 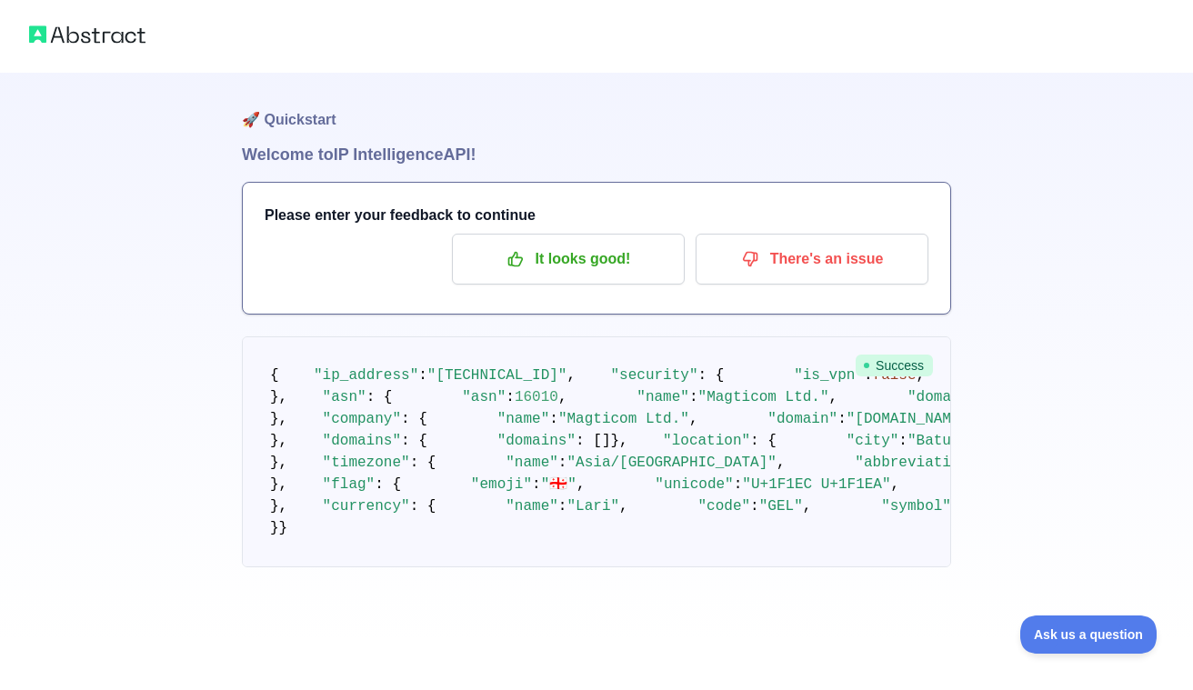 I want to click on span: "U+1F1EC U+1F1EA", so click(x=816, y=485).